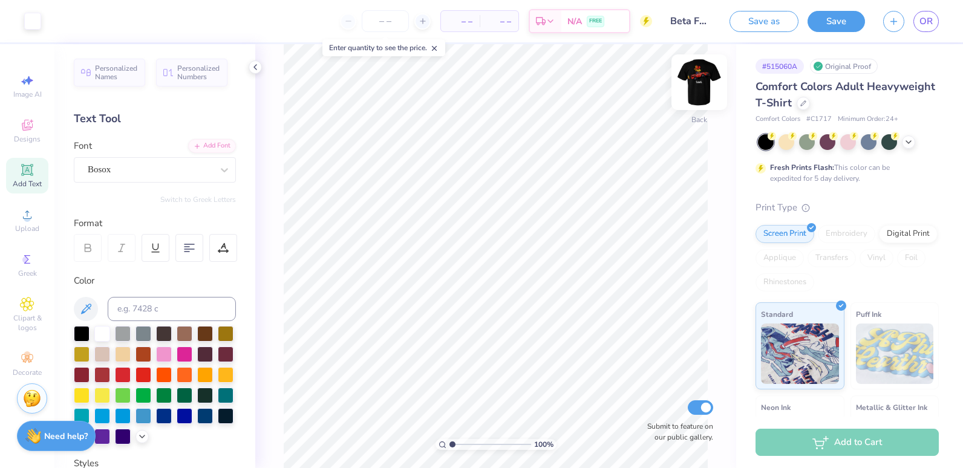 This screenshot has height=468, width=963. Describe the element at coordinates (819, 119) in the screenshot. I see `span: # C1717` at that location.